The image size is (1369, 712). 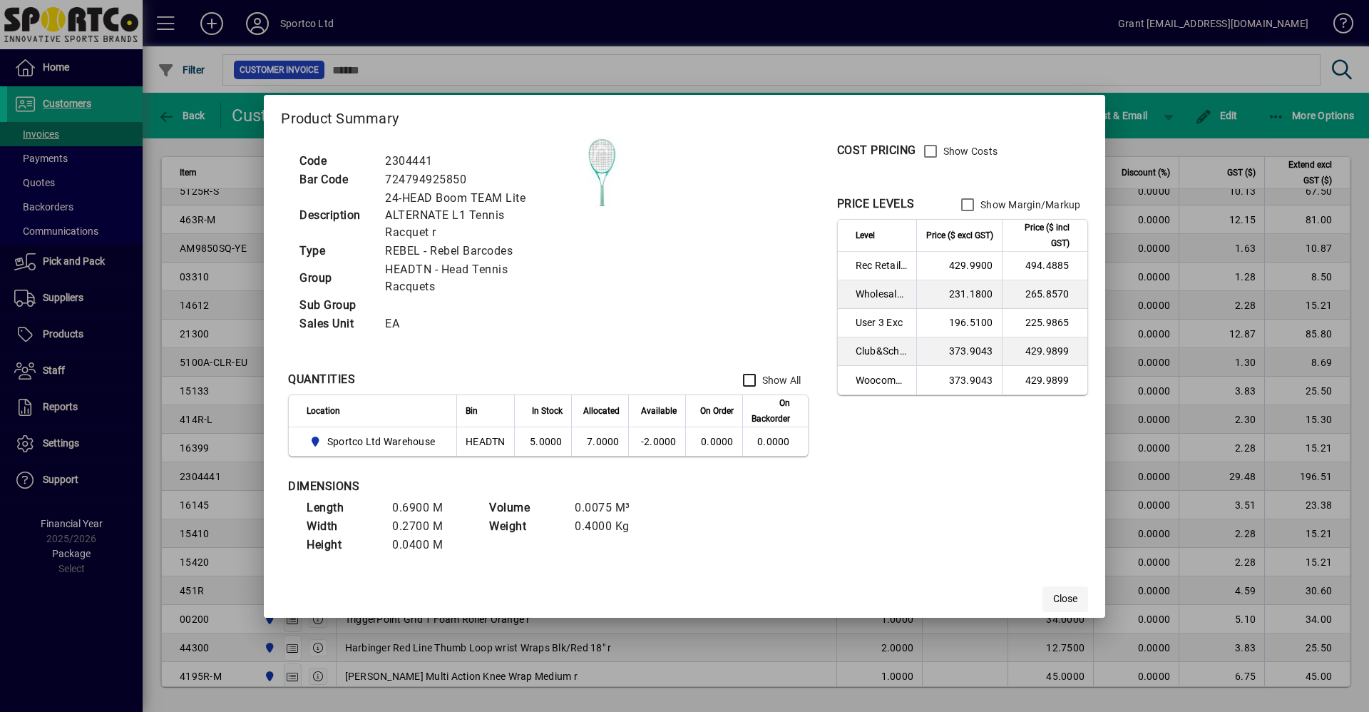 I want to click on td: 5.0000, so click(x=543, y=441).